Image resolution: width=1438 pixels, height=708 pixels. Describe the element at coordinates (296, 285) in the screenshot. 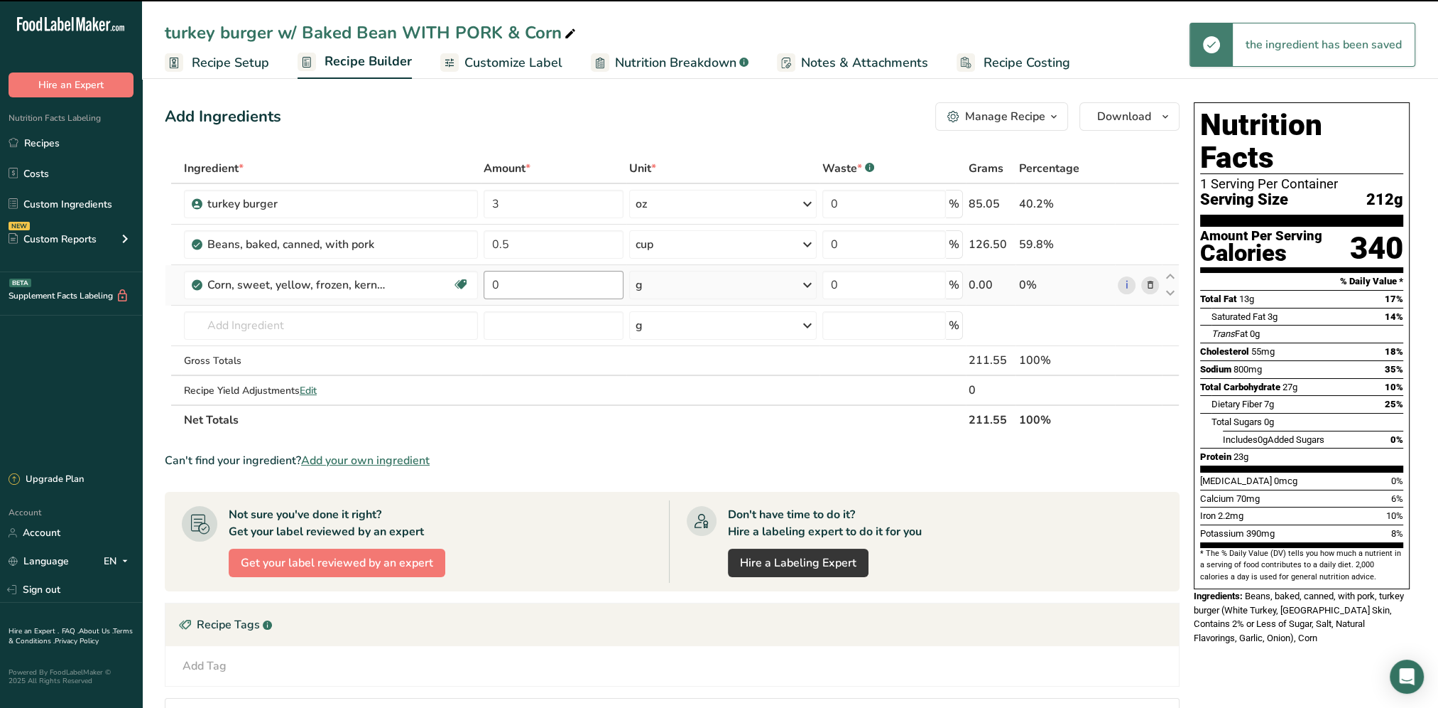

I see `div: Corn, sweet, yellow, frozen, kernels cut off cob, boiled, drained, without salt` at that location.